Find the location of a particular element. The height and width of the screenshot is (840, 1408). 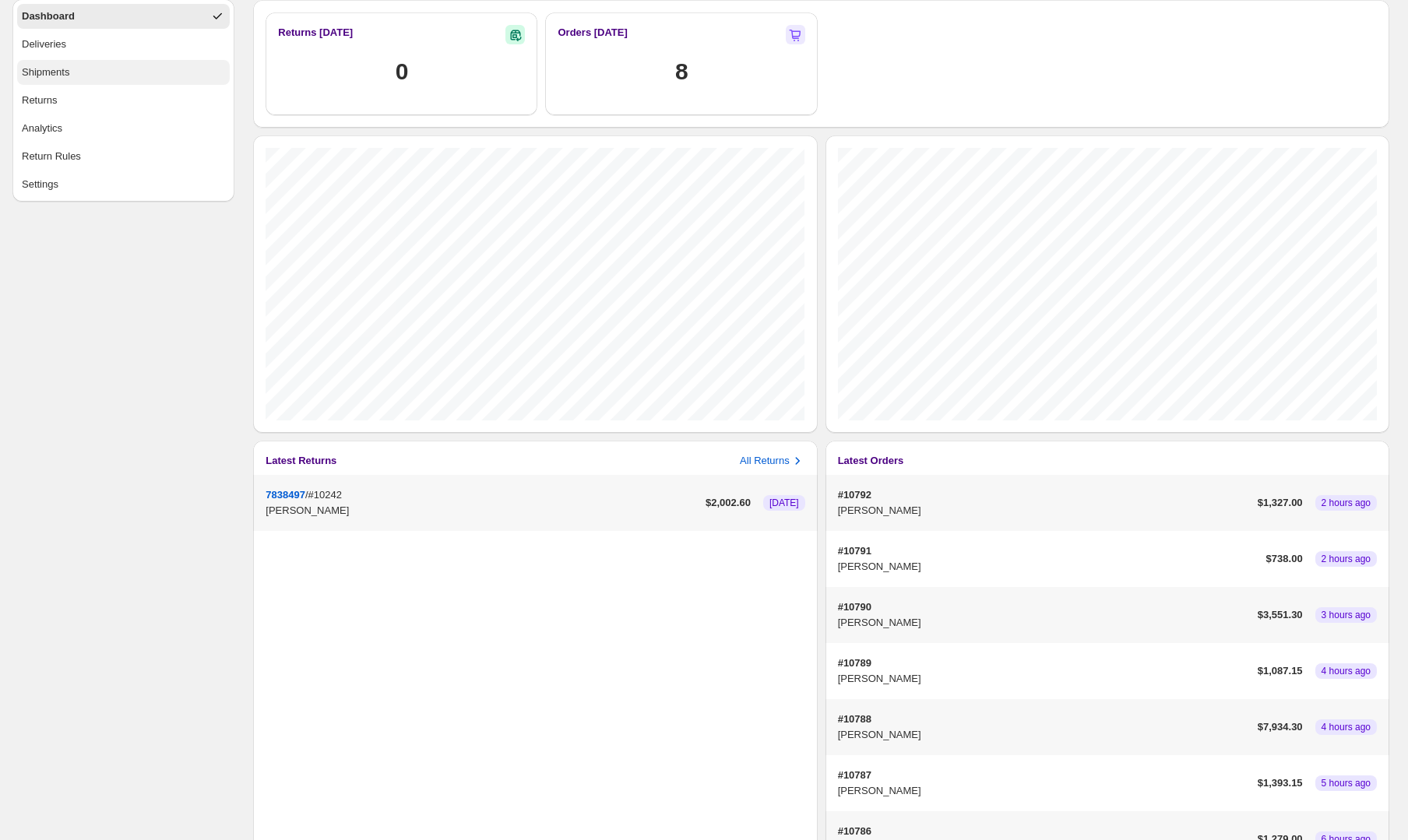

div: Analytics is located at coordinates (42, 129).